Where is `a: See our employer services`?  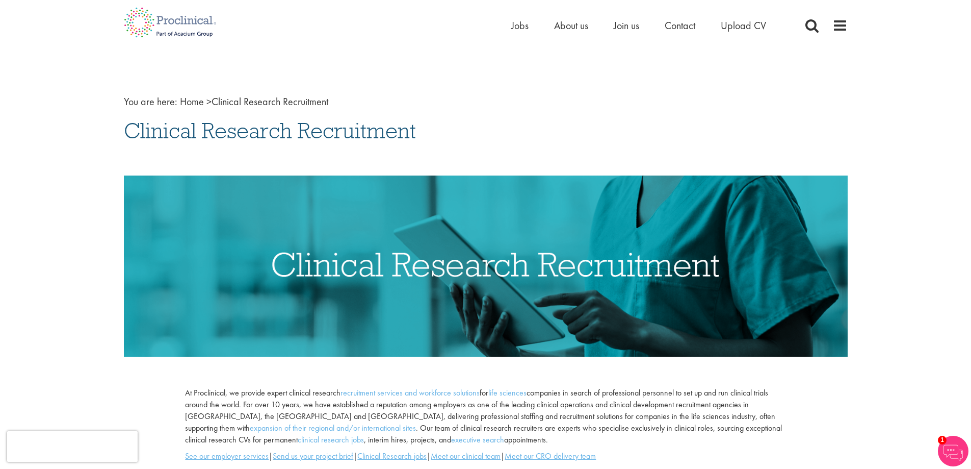
a: See our employer services is located at coordinates (227, 455).